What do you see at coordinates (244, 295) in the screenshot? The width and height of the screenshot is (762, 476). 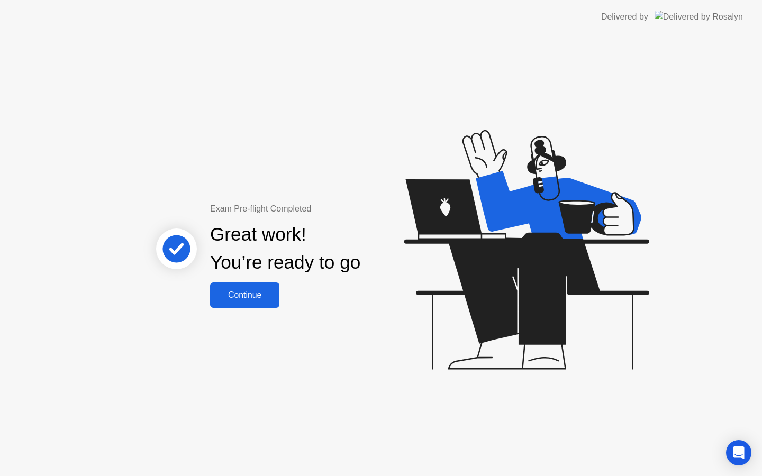 I see `div: Continue` at bounding box center [244, 295].